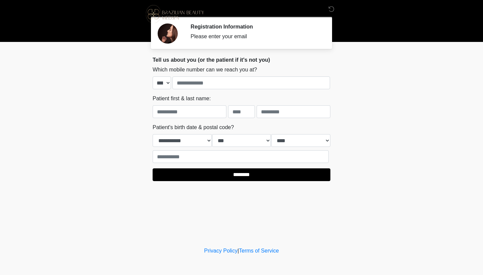 This screenshot has width=483, height=275. I want to click on a: Privacy Policy, so click(221, 251).